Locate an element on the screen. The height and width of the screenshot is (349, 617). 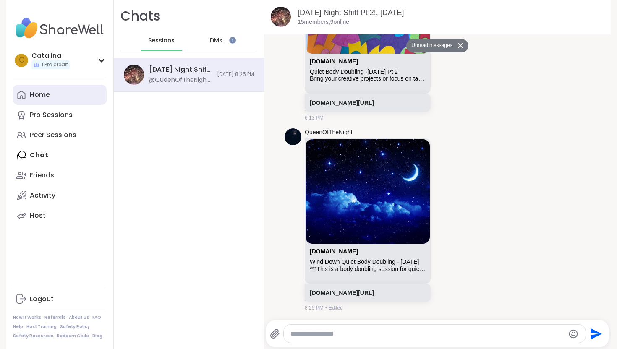
div: Bring your creative projects or focus on tasks to complete! gentle light conversation or silence,... is located at coordinates (368, 78).